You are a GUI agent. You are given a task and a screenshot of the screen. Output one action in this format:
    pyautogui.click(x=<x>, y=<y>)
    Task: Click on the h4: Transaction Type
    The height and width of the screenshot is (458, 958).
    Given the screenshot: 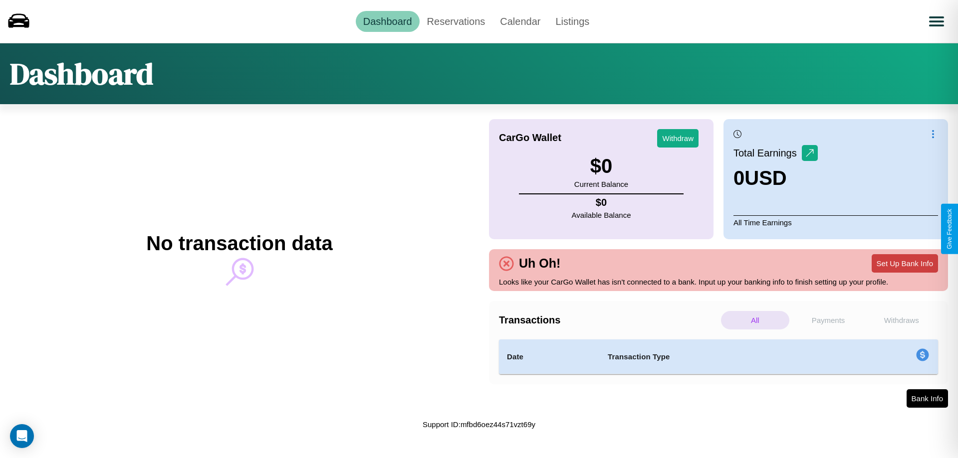 What is the action you would take?
    pyautogui.click(x=721, y=357)
    